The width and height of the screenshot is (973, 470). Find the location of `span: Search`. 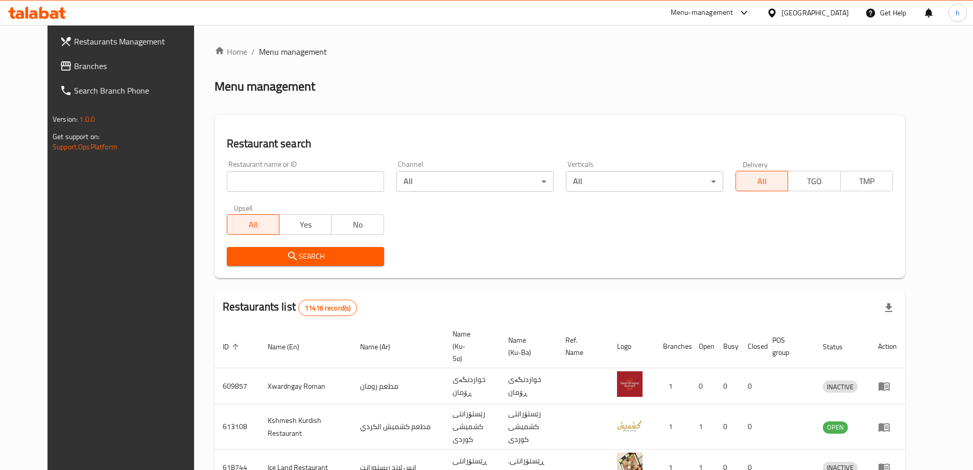

span: Search is located at coordinates (306, 256).